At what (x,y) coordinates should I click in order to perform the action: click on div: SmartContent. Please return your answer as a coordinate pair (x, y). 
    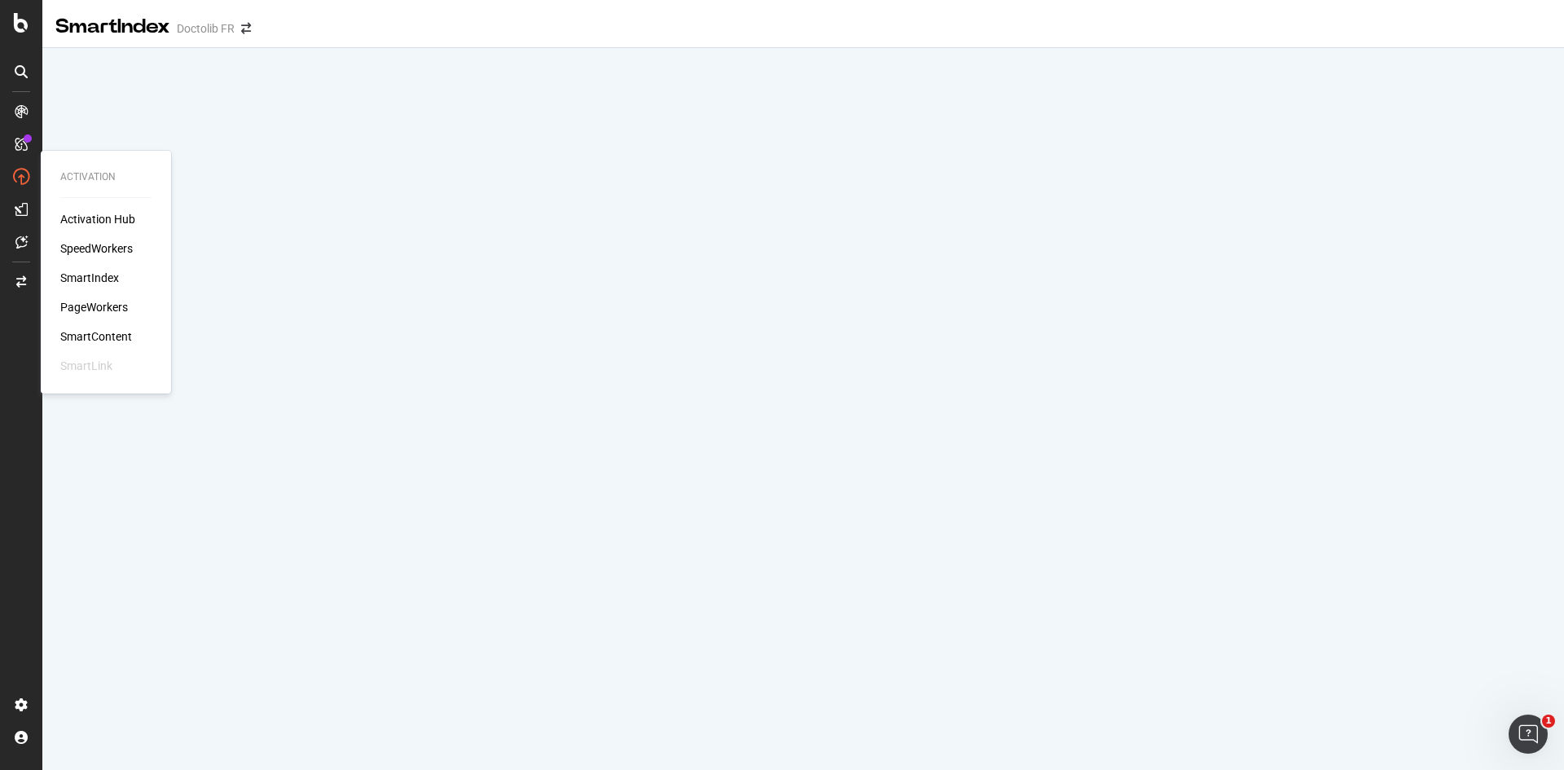
    Looking at the image, I should click on (96, 336).